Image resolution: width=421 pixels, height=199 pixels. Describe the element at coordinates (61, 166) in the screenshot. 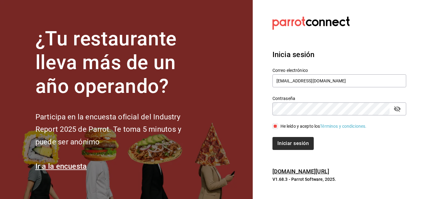

I see `a: Ir a la encuesta` at that location.